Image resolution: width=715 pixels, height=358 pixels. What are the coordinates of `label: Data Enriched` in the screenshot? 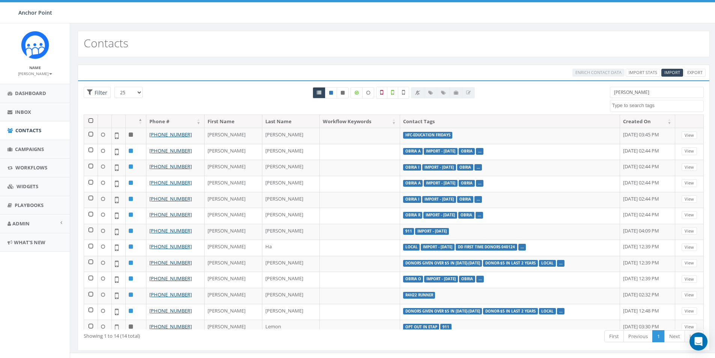 It's located at (357, 93).